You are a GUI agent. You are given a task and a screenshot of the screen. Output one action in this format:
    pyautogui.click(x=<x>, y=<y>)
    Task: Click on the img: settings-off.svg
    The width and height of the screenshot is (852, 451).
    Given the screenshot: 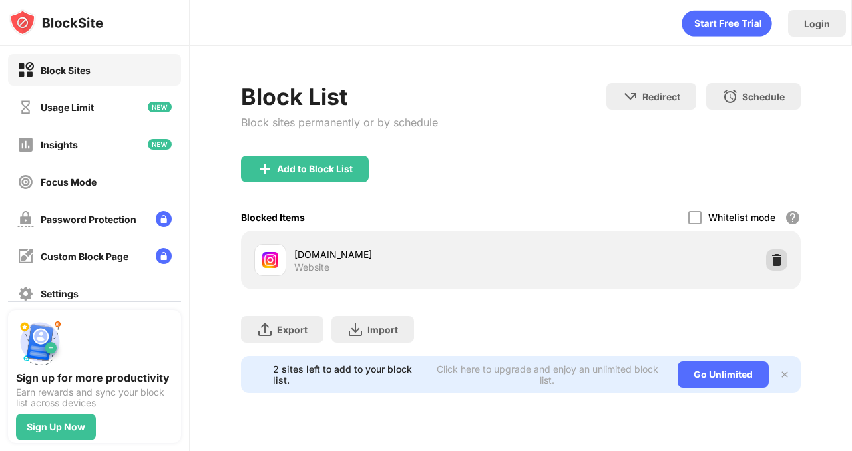 What is the action you would take?
    pyautogui.click(x=25, y=294)
    